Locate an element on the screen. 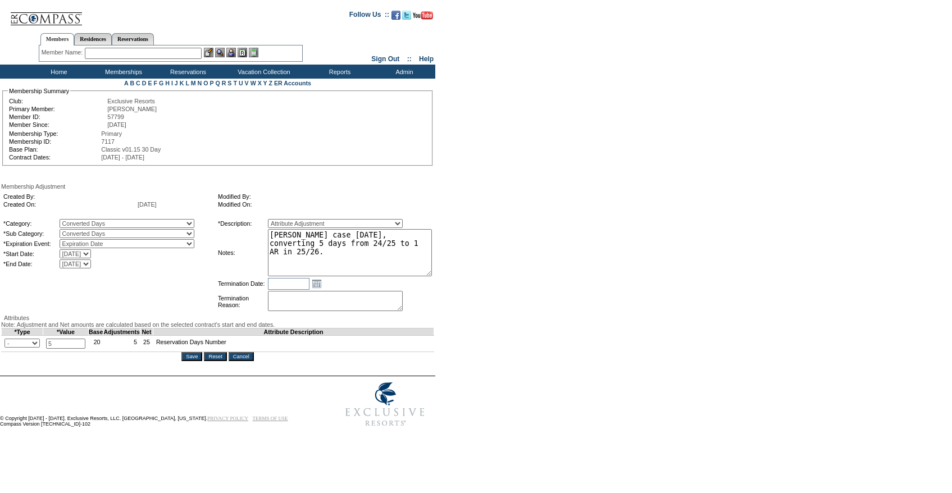 This screenshot has height=493, width=952. td: *Expiration Event: is located at coordinates (31, 244).